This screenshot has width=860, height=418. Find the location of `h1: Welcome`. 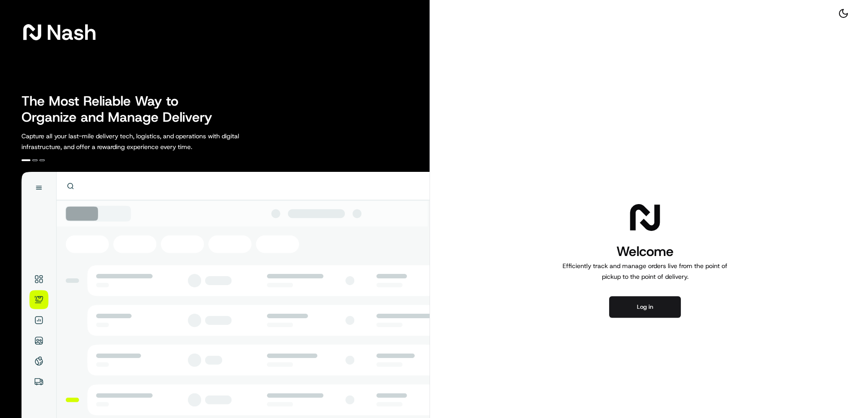

h1: Welcome is located at coordinates (645, 252).